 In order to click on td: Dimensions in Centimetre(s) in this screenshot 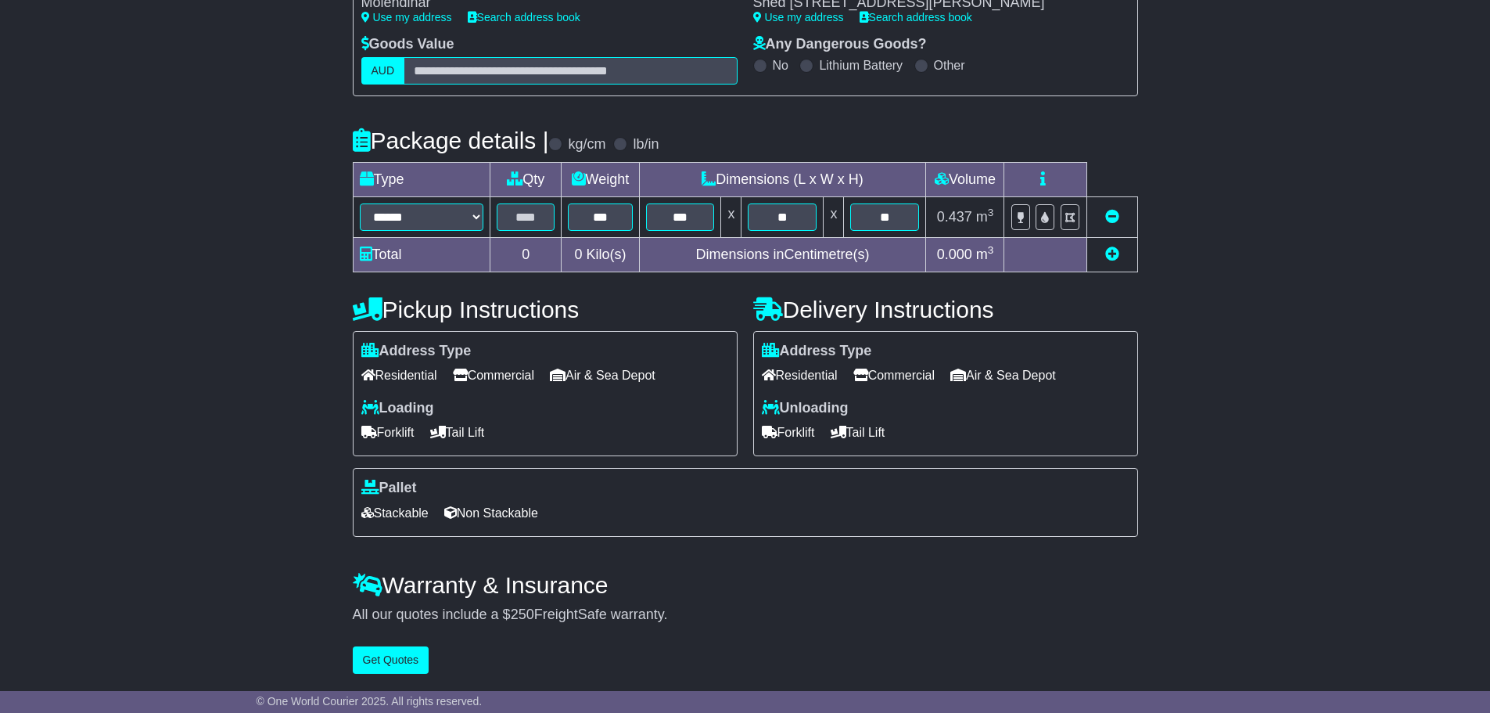, I will do `click(782, 254)`.